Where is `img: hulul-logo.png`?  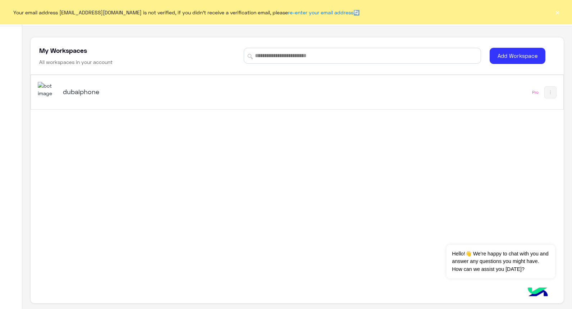
img: hulul-logo.png is located at coordinates (538, 293).